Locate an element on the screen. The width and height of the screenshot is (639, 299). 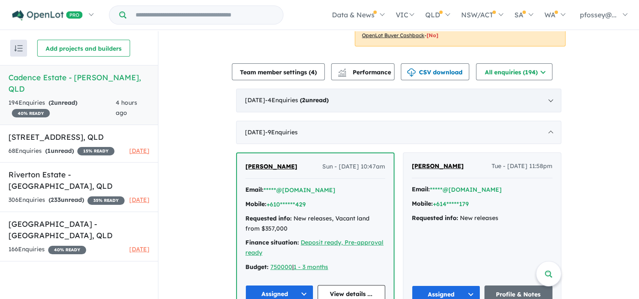
button: CSV download is located at coordinates (435, 72).